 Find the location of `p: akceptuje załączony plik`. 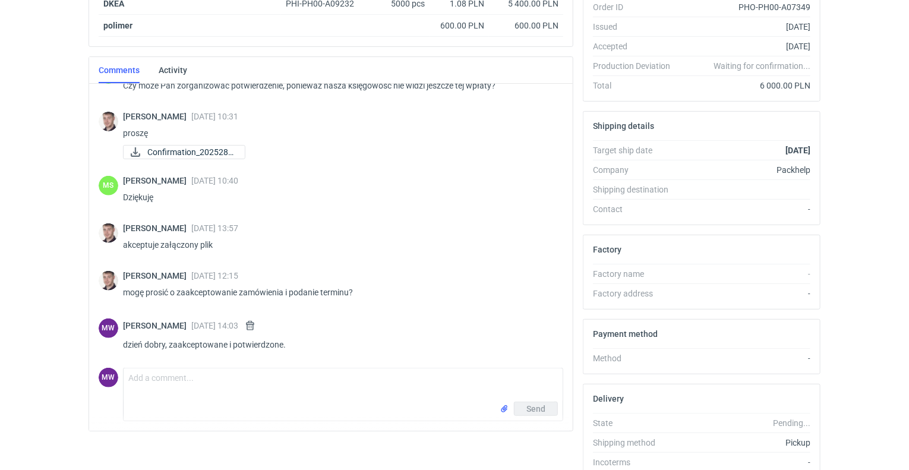

p: akceptuje załączony plik is located at coordinates (338, 245).